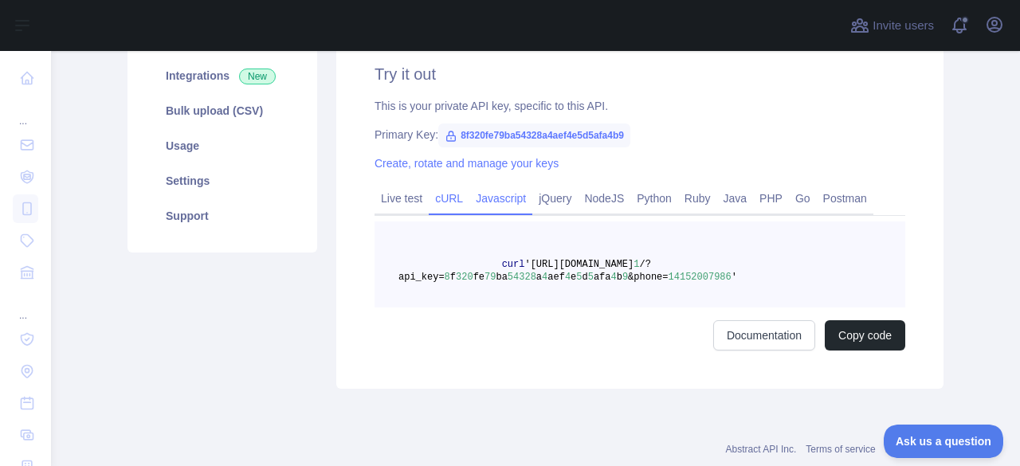 The height and width of the screenshot is (466, 1020). I want to click on span: aef, so click(556, 277).